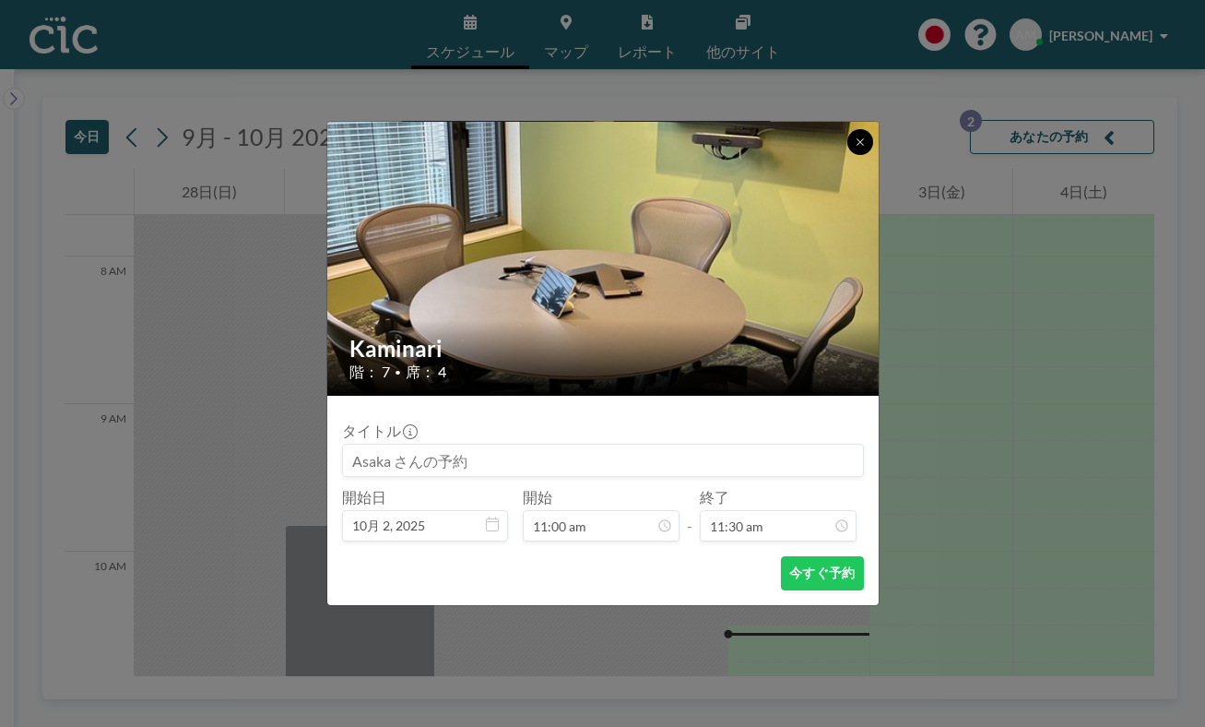 This screenshot has height=727, width=1205. I want to click on span: 階： 7, so click(370, 372).